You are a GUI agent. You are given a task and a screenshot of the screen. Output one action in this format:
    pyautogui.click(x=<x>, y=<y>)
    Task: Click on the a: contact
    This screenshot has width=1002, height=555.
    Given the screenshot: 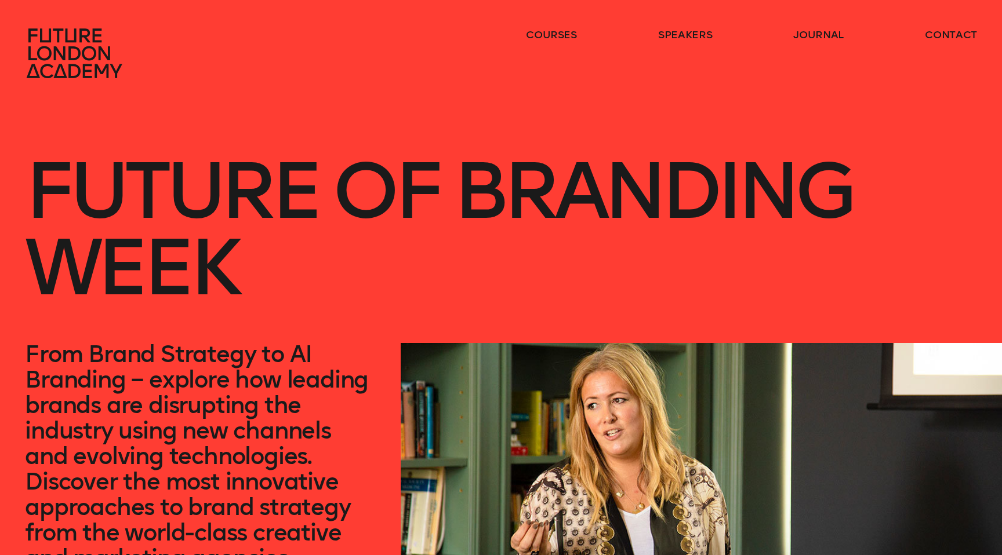 What is the action you would take?
    pyautogui.click(x=951, y=35)
    